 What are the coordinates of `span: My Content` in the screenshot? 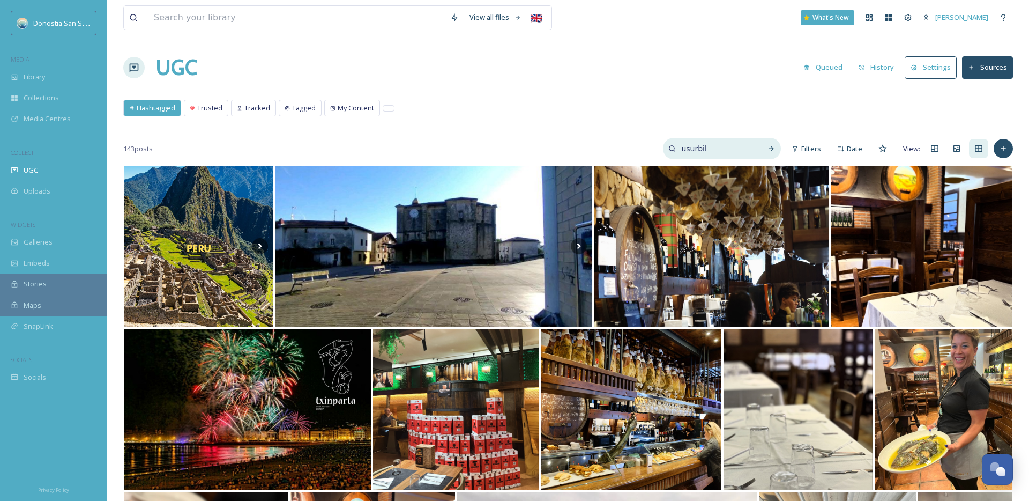 It's located at (356, 108).